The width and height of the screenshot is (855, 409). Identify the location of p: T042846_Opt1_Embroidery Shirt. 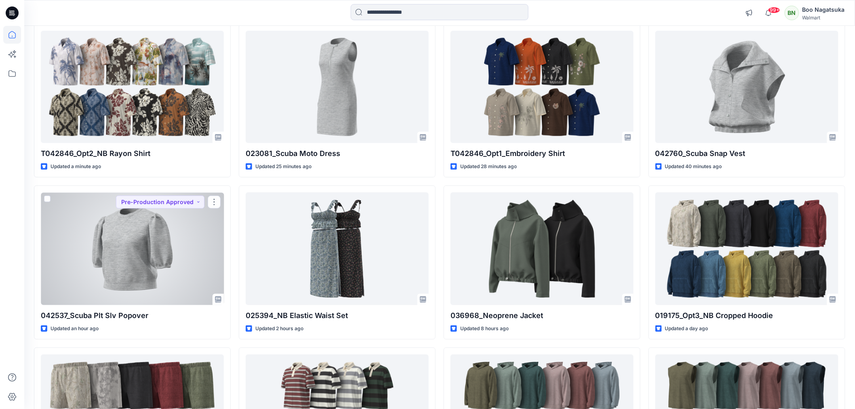
(542, 153).